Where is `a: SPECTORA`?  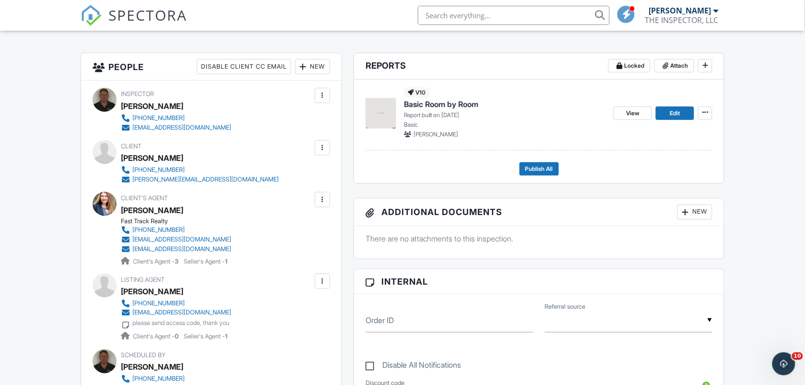 a: SPECTORA is located at coordinates (134, 23).